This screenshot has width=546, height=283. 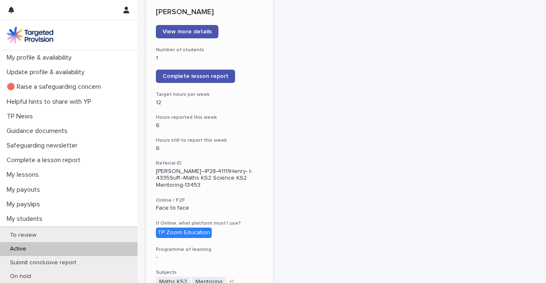 What do you see at coordinates (21, 116) in the screenshot?
I see `p: TP News` at bounding box center [21, 116].